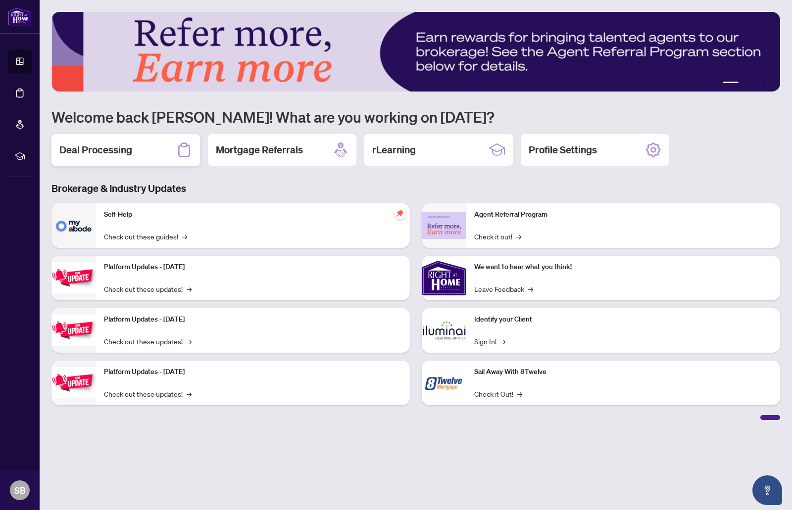 Image resolution: width=792 pixels, height=510 pixels. Describe the element at coordinates (744, 84) in the screenshot. I see `button: 2` at that location.